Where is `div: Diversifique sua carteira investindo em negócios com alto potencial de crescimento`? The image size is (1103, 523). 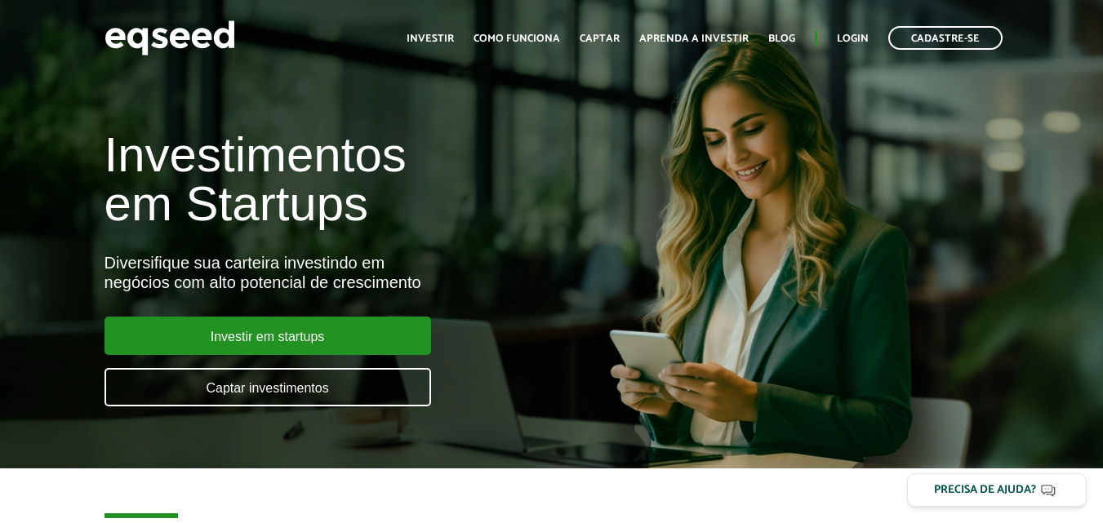 div: Diversifique sua carteira investindo em negócios com alto potencial de crescimento is located at coordinates (368, 273).